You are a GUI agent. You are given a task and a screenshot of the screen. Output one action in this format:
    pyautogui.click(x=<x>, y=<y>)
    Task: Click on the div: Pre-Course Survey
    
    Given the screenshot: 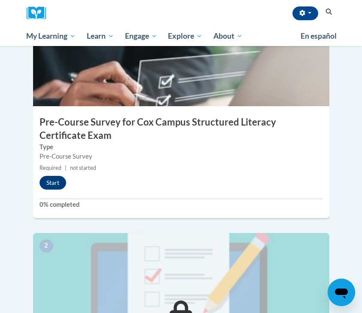 What is the action you would take?
    pyautogui.click(x=181, y=156)
    